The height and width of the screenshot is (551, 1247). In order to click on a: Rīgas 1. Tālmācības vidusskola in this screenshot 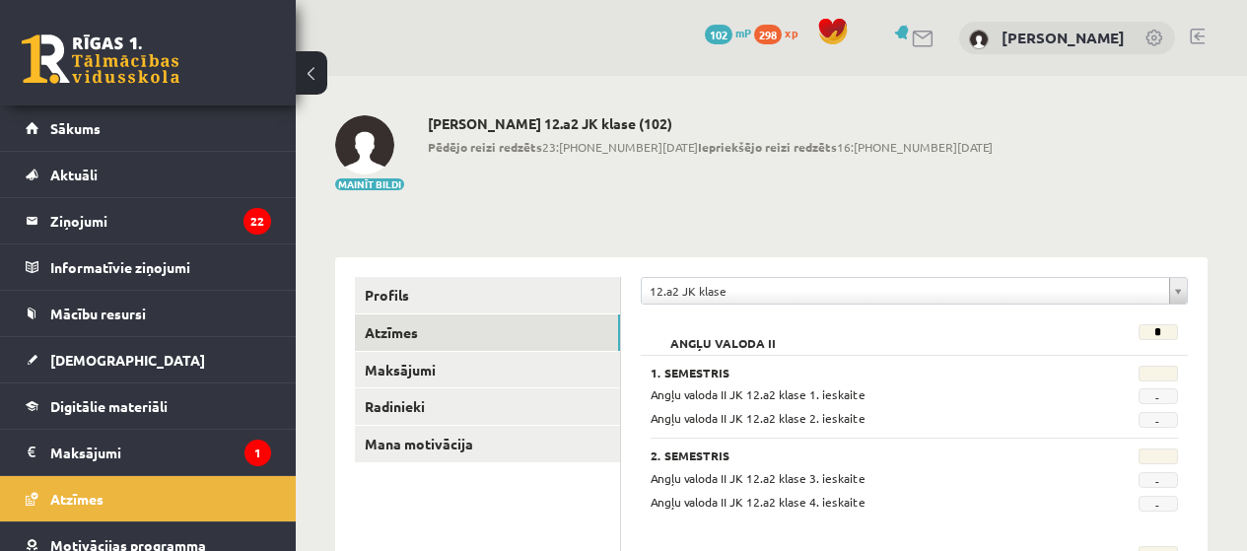, I will do `click(101, 59)`.